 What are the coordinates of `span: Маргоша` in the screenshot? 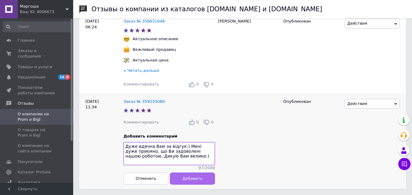 It's located at (43, 6).